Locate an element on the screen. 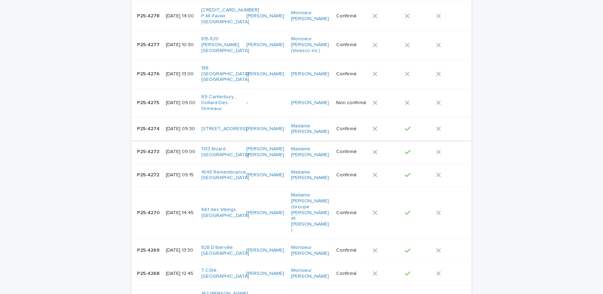 This screenshot has width=603, height=294. p: P25-4277 is located at coordinates (149, 44).